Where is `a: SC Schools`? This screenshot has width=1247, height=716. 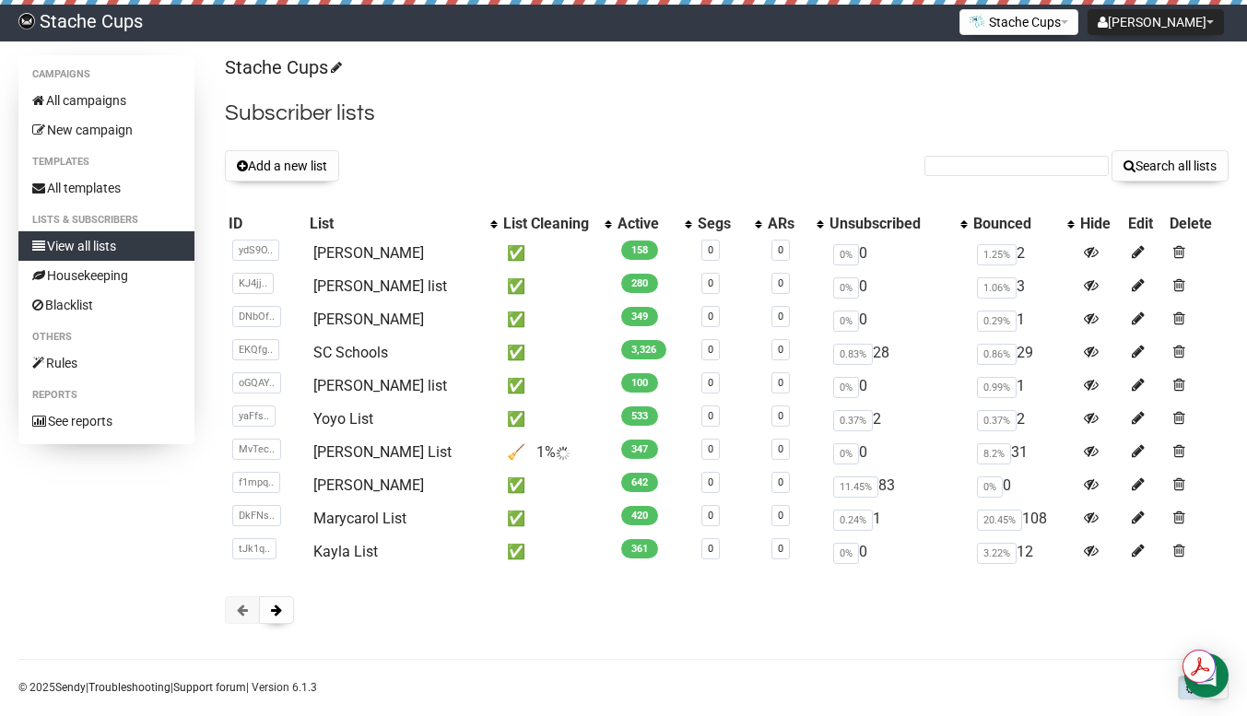
a: SC Schools is located at coordinates (350, 352).